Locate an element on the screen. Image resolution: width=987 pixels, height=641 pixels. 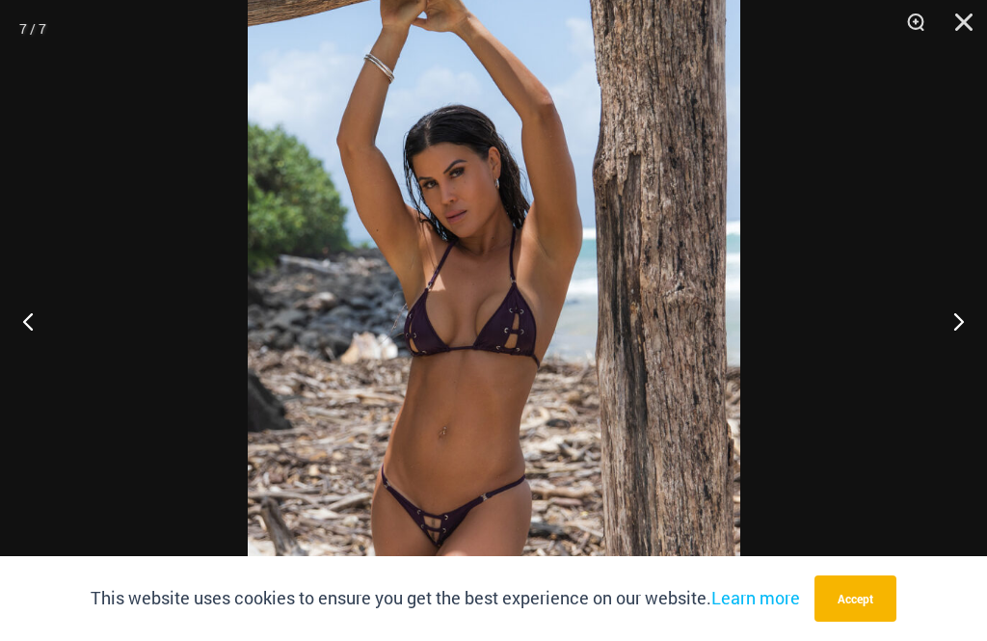
button: Accept is located at coordinates (855, 598).